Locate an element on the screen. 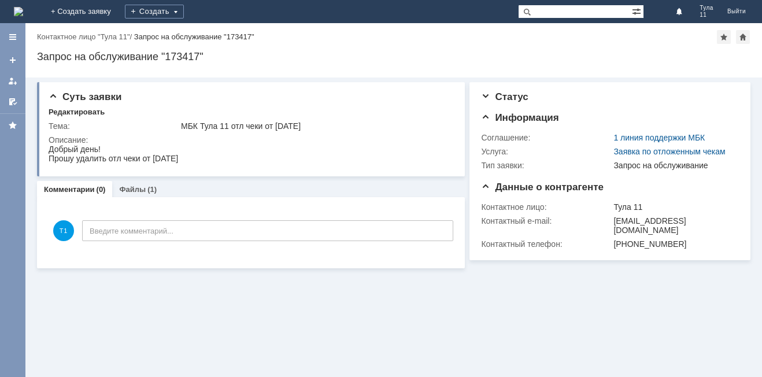 The width and height of the screenshot is (762, 377). div: Тип заявки: is located at coordinates (546, 165).